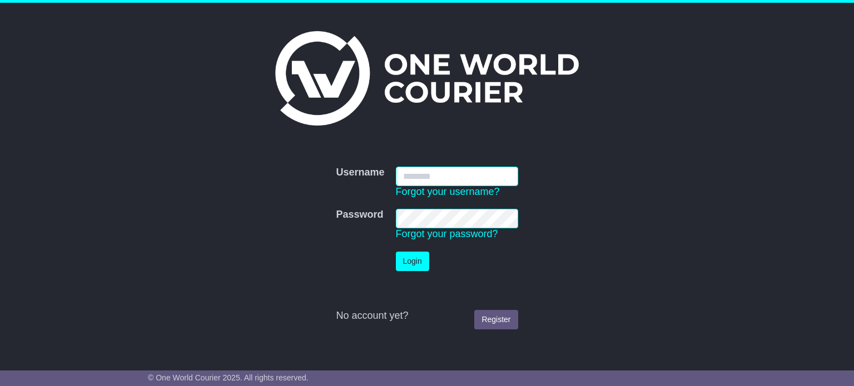  What do you see at coordinates (359, 215) in the screenshot?
I see `label: Password` at bounding box center [359, 215].